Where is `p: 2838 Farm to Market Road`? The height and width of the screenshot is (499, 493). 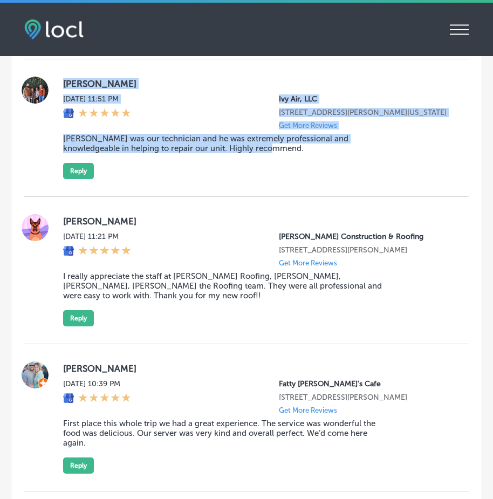 p: 2838 Farm to Market Road is located at coordinates (365, 112).